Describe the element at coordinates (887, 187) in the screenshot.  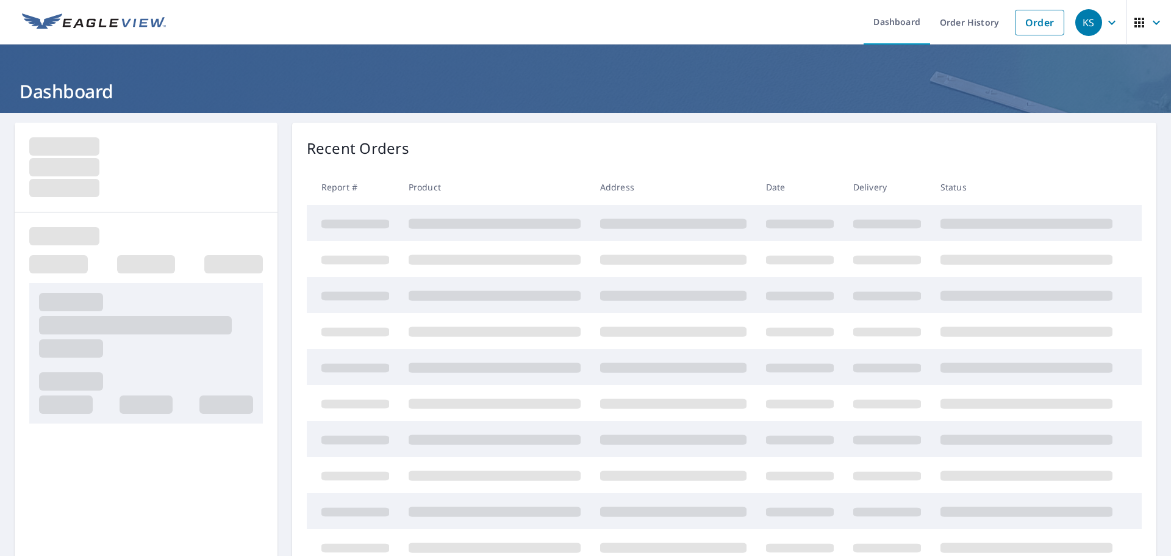
I see `th: Delivery` at that location.